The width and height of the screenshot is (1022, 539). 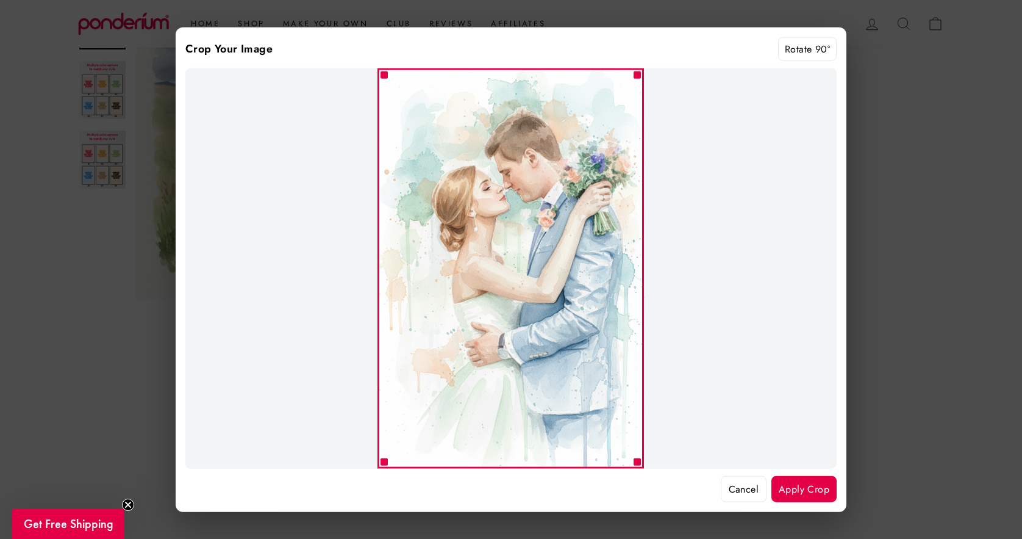 What do you see at coordinates (68, 523) in the screenshot?
I see `span: Get Free Shipping` at bounding box center [68, 523].